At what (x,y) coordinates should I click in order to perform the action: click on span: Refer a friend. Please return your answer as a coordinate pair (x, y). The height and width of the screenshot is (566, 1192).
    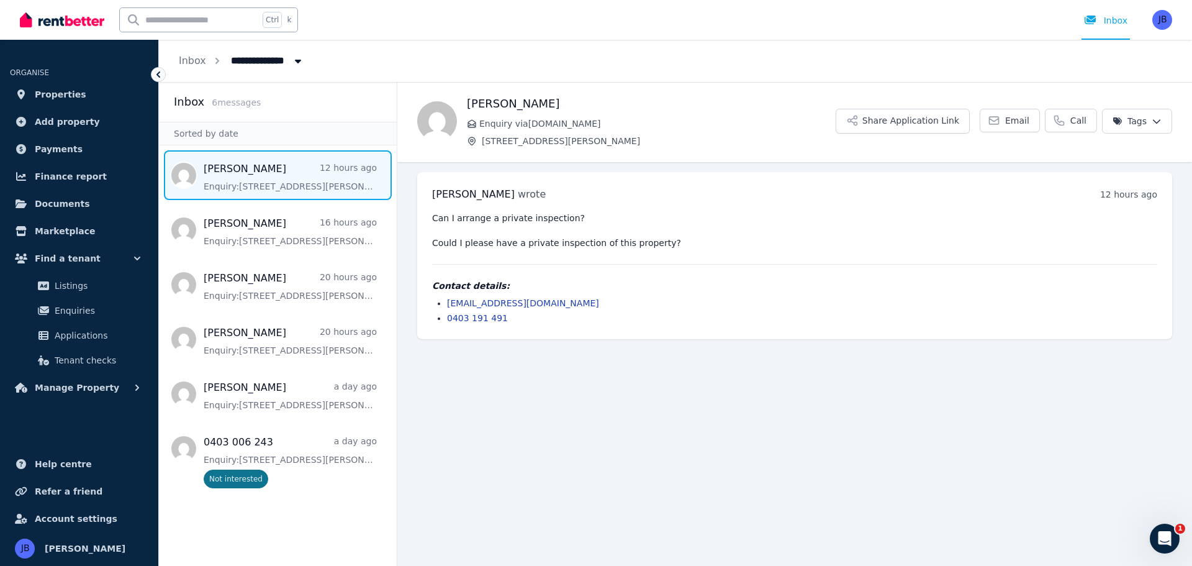
    Looking at the image, I should click on (68, 491).